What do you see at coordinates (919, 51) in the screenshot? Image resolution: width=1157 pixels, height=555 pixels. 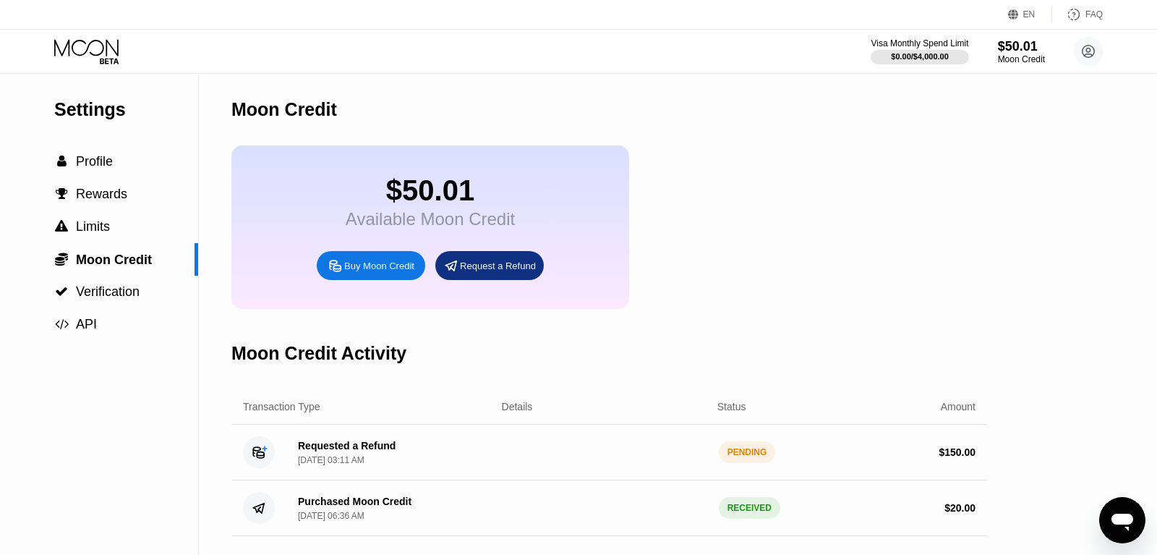 I see `div: Visa Monthly Spend Limit$0.00/$4,000.00` at bounding box center [919, 51].